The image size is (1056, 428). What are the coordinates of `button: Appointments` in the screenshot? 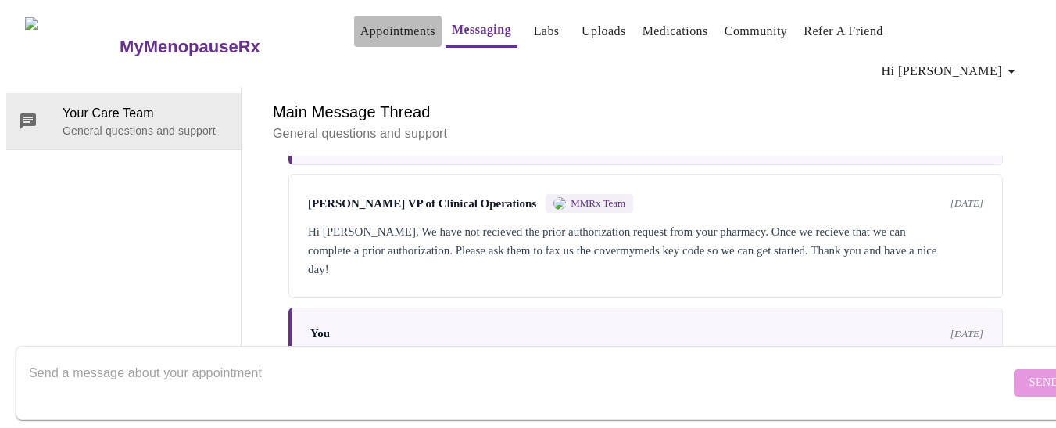 It's located at (398, 31).